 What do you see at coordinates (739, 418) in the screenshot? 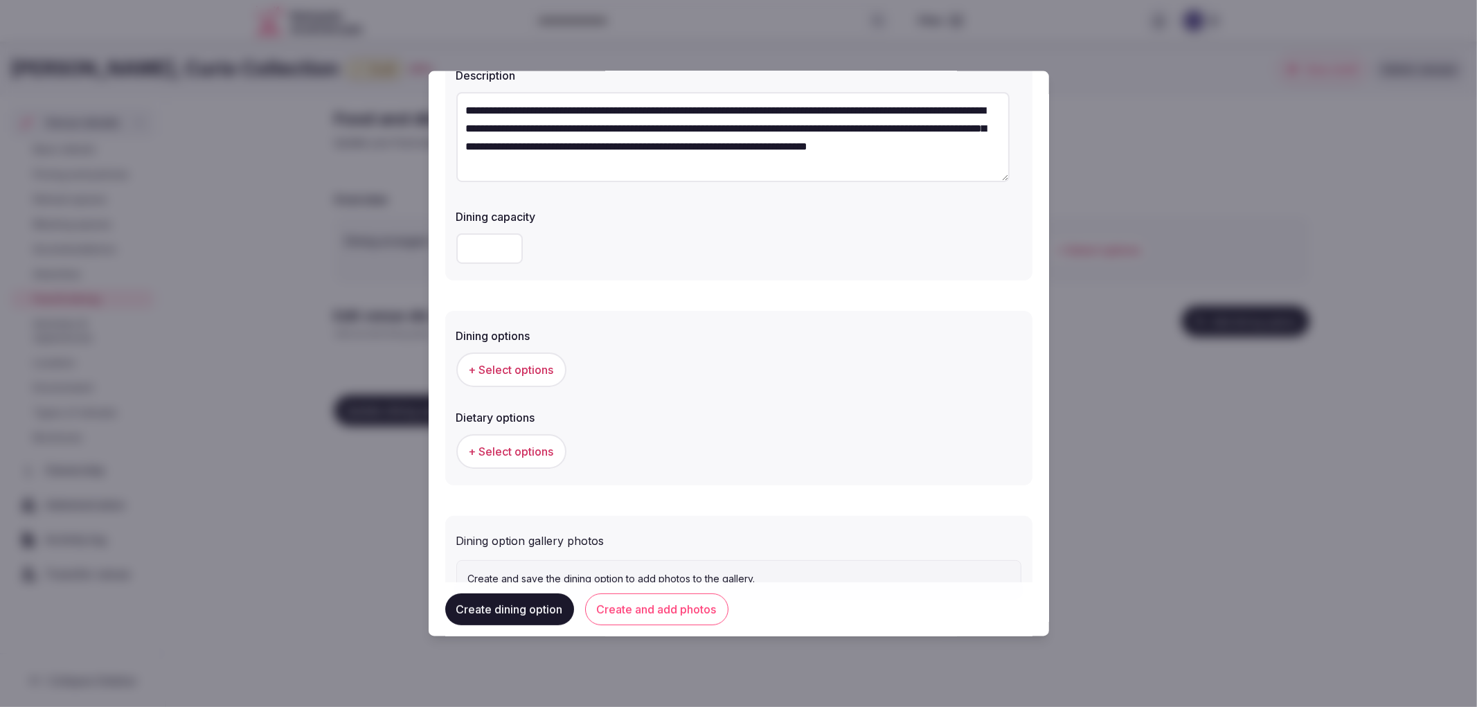
I see `label: Dietary options` at bounding box center [739, 418].